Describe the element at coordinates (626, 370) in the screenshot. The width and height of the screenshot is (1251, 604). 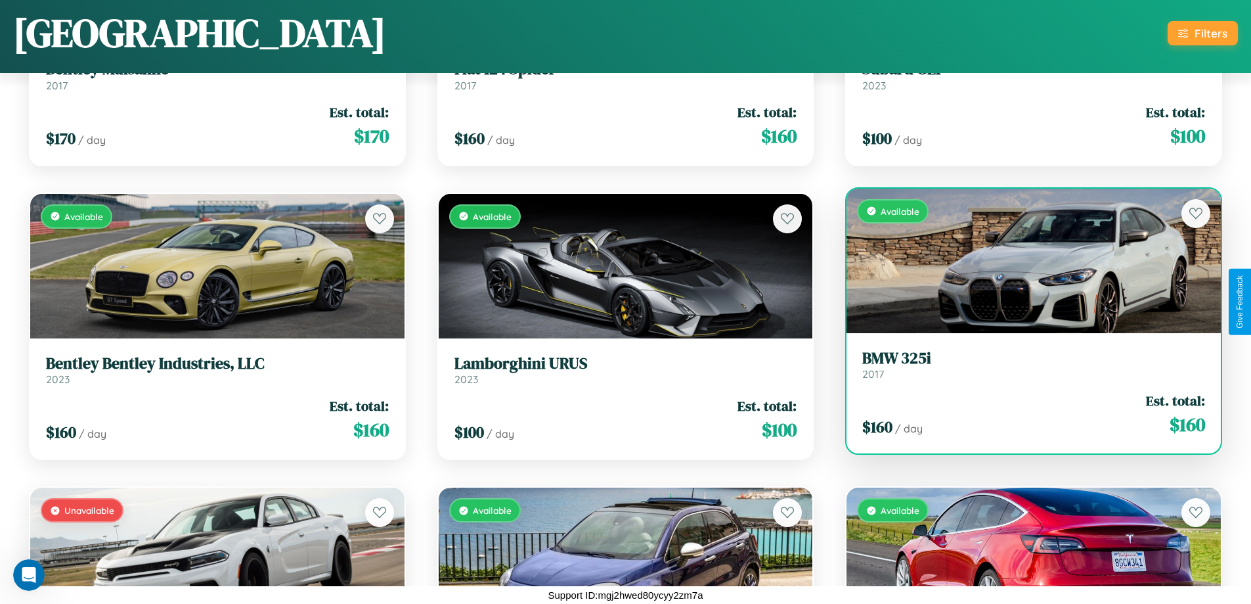
I see `a: Lamborghini URUS2023` at that location.